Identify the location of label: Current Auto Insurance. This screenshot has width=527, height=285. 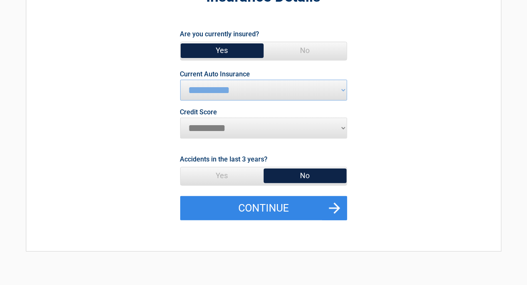
(215, 74).